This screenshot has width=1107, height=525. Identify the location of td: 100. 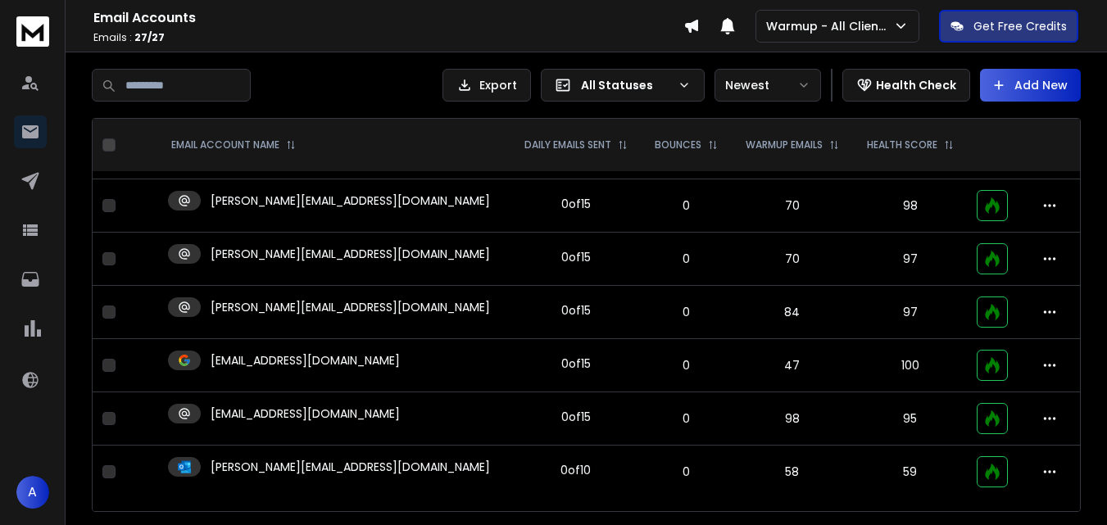
(910, 365).